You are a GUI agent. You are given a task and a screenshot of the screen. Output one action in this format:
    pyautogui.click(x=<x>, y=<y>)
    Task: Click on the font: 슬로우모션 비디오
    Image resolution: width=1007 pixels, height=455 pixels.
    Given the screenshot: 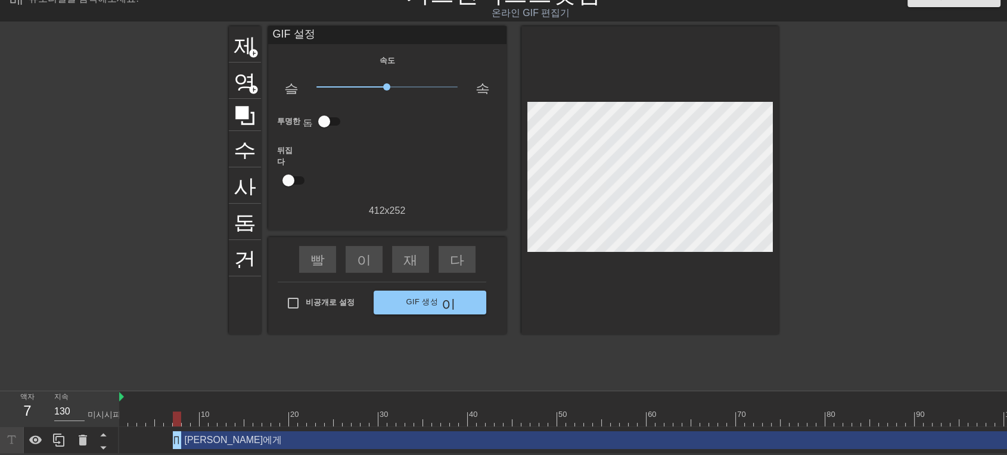 What is the action you would take?
    pyautogui.click(x=343, y=87)
    